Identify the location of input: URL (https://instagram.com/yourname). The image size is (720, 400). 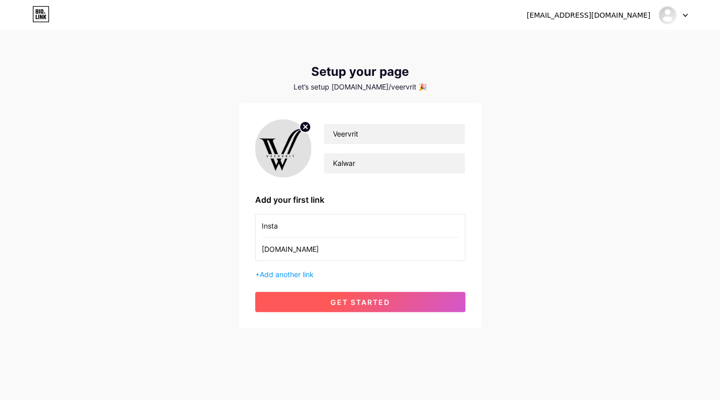
(360, 249).